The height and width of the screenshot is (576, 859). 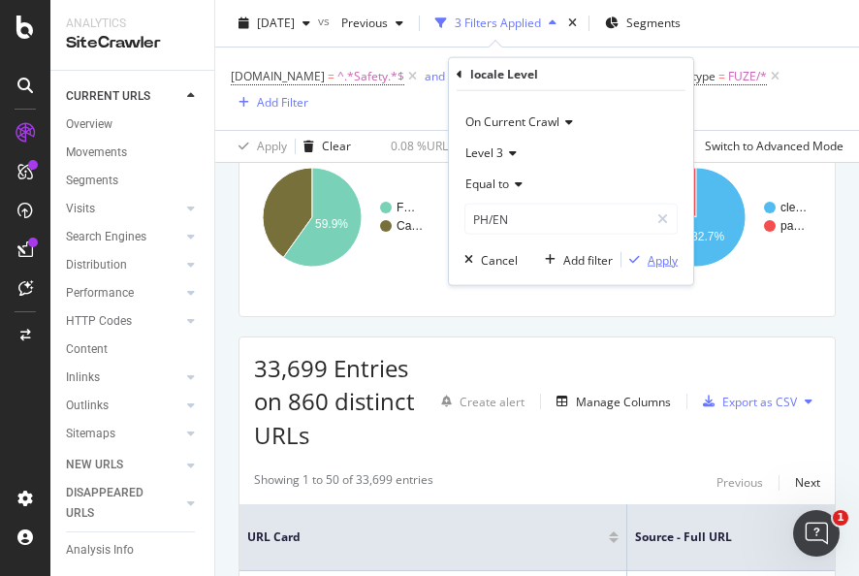 I want to click on a: Analysis Info, so click(x=133, y=550).